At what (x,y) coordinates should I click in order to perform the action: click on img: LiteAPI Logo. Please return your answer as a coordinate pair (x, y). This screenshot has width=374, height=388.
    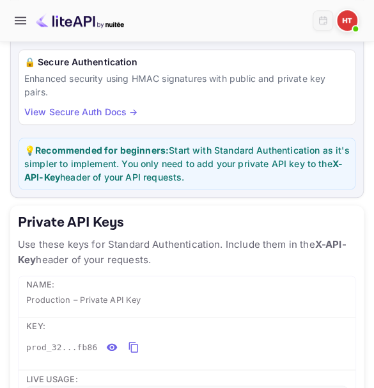
    Looking at the image, I should click on (80, 20).